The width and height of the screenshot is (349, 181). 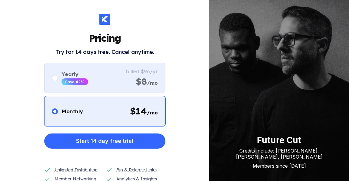 I want to click on div: Monthly, so click(x=72, y=111).